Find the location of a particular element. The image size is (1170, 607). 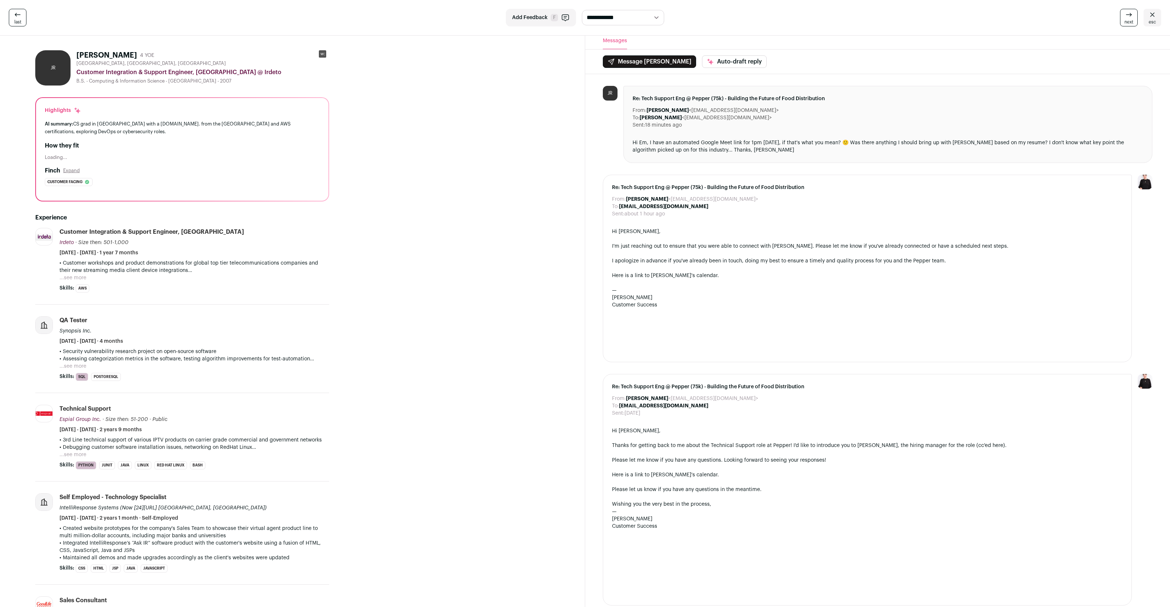

span: last is located at coordinates (18, 22).